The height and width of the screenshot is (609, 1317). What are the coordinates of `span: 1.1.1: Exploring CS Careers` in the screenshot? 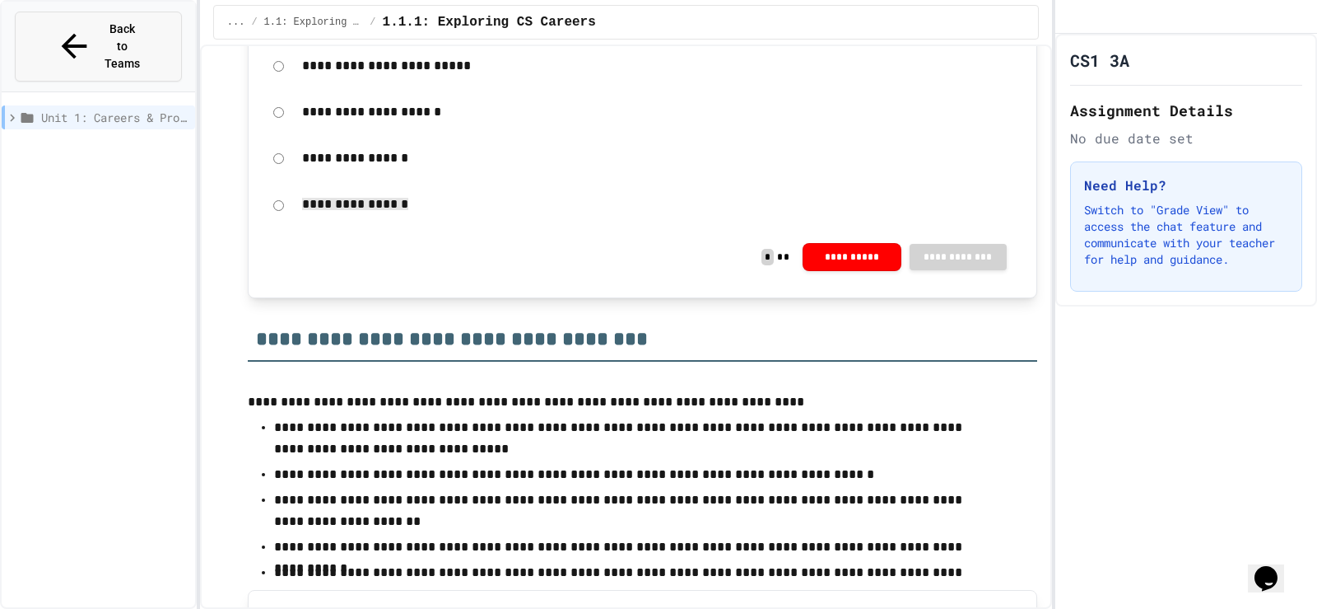 It's located at (489, 22).